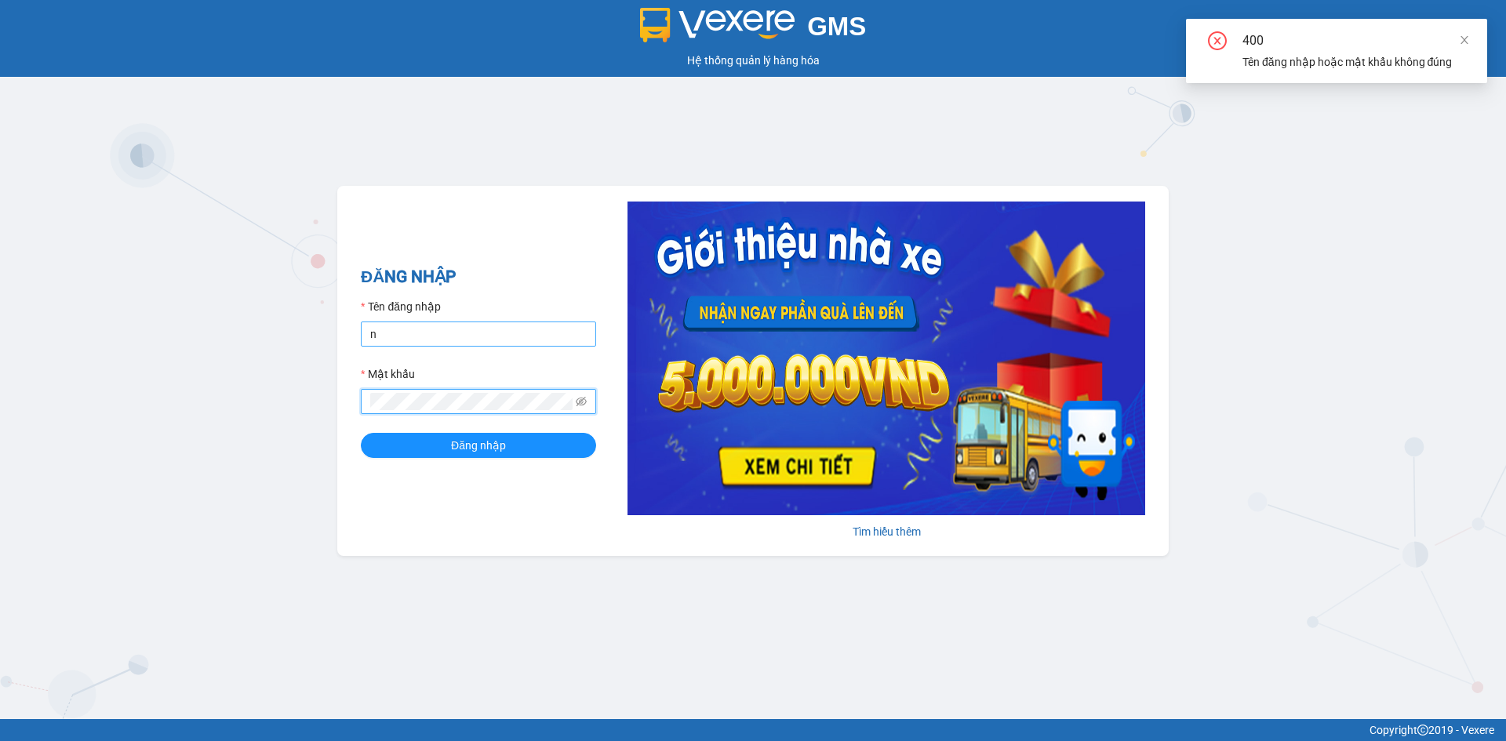 Image resolution: width=1506 pixels, height=741 pixels. I want to click on h2: ĐĂNG NHẬP, so click(479, 277).